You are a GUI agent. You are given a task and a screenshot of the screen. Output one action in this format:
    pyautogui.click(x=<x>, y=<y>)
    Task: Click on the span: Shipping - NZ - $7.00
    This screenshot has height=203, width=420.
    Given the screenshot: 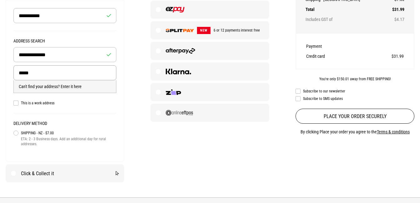 What is the action you would take?
    pyautogui.click(x=69, y=133)
    